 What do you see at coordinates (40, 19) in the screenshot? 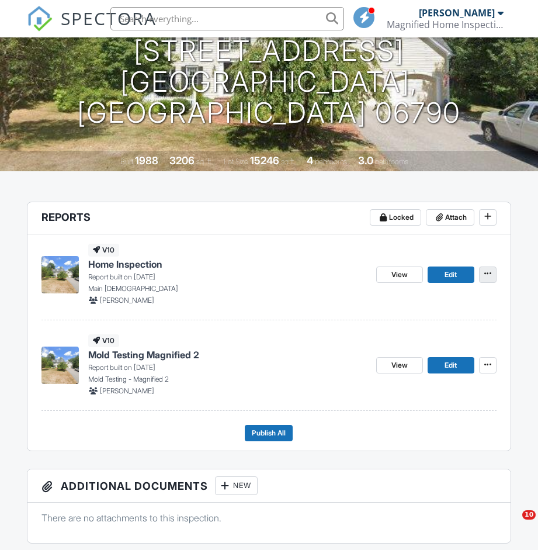
I see `img: The Best Home Inspection Software - Spectora` at bounding box center [40, 19].